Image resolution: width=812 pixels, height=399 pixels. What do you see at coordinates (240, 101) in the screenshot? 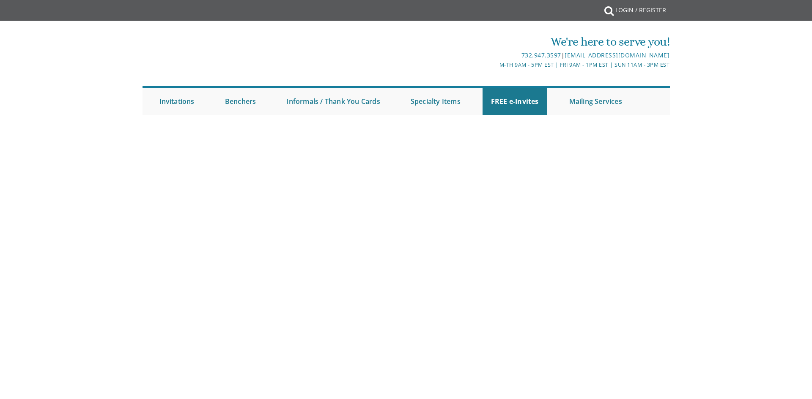
I see `a: Benchers` at bounding box center [240, 101].